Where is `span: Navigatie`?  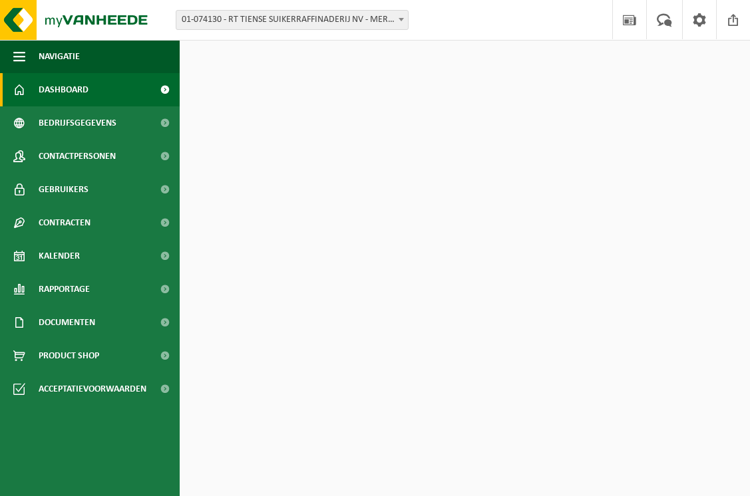 span: Navigatie is located at coordinates (59, 57).